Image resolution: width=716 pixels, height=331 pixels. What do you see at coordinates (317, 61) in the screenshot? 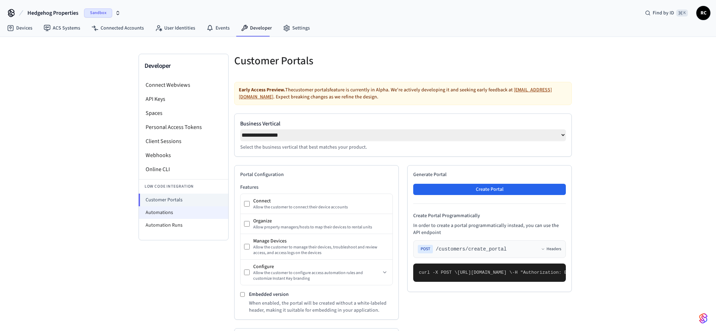
I see `h5: Customer Portals` at bounding box center [317, 61].